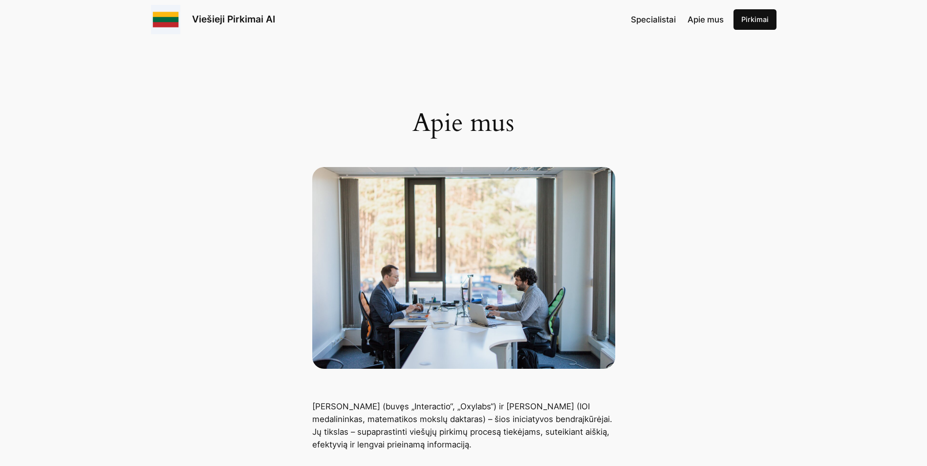 The image size is (927, 466). I want to click on a: Specialistai, so click(653, 20).